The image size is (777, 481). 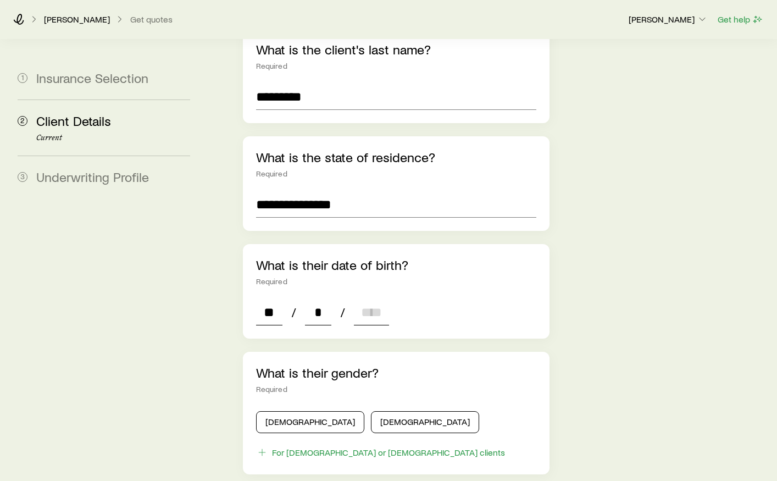 What do you see at coordinates (92, 77) in the screenshot?
I see `span: Insurance Selection` at bounding box center [92, 77].